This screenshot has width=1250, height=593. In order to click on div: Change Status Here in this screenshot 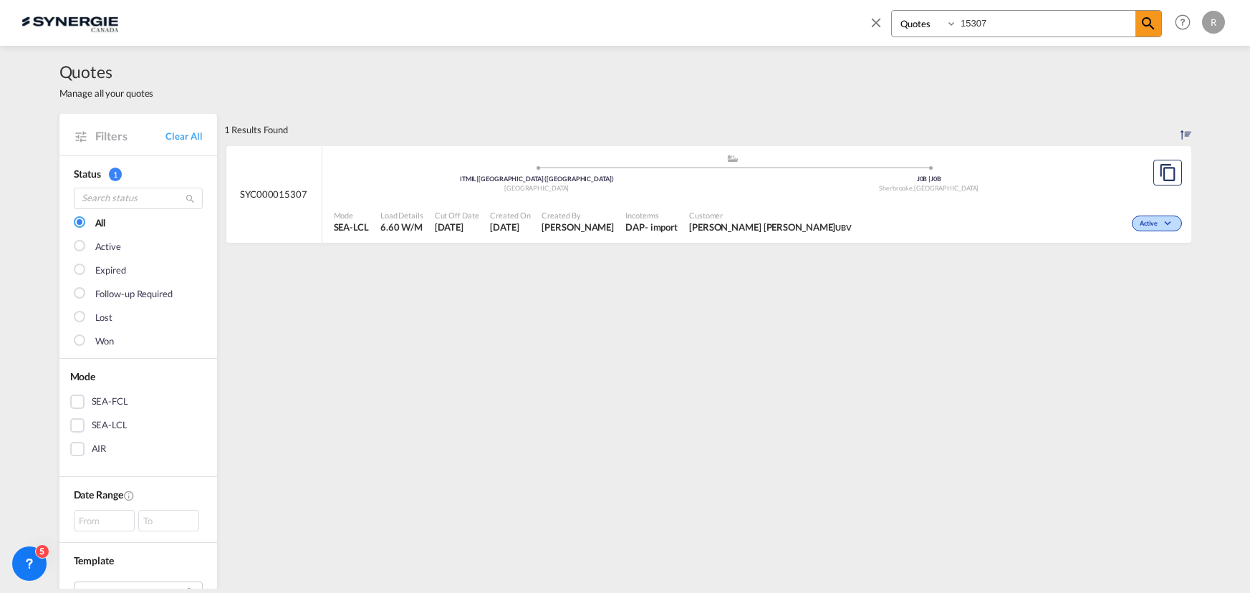, I will do `click(1156, 224)`.